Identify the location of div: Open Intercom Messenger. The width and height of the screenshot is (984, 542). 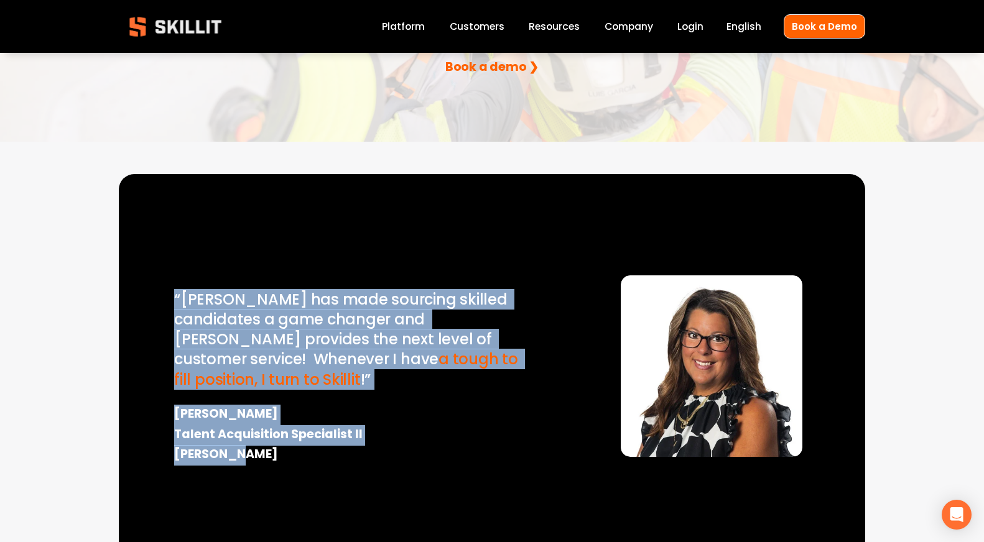
(957, 515).